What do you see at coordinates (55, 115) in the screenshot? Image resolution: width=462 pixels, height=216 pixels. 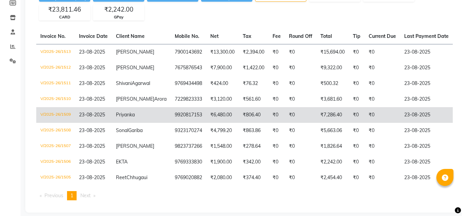 I see `td: V/2025-26/1509` at bounding box center [55, 115].